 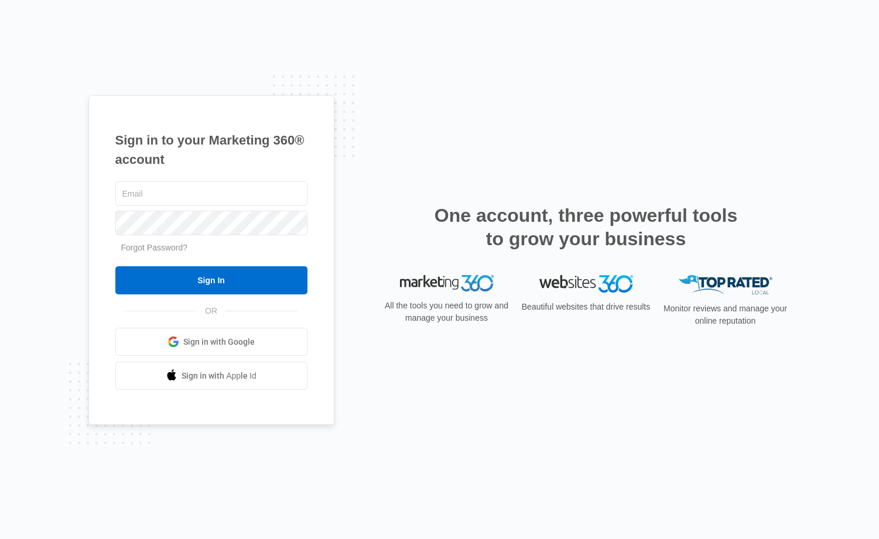 What do you see at coordinates (447, 283) in the screenshot?
I see `img: Marketing 360` at bounding box center [447, 283].